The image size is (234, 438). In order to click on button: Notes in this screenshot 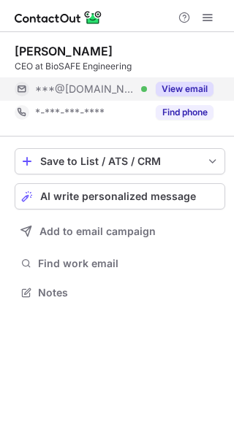, I will do `click(120, 293)`.